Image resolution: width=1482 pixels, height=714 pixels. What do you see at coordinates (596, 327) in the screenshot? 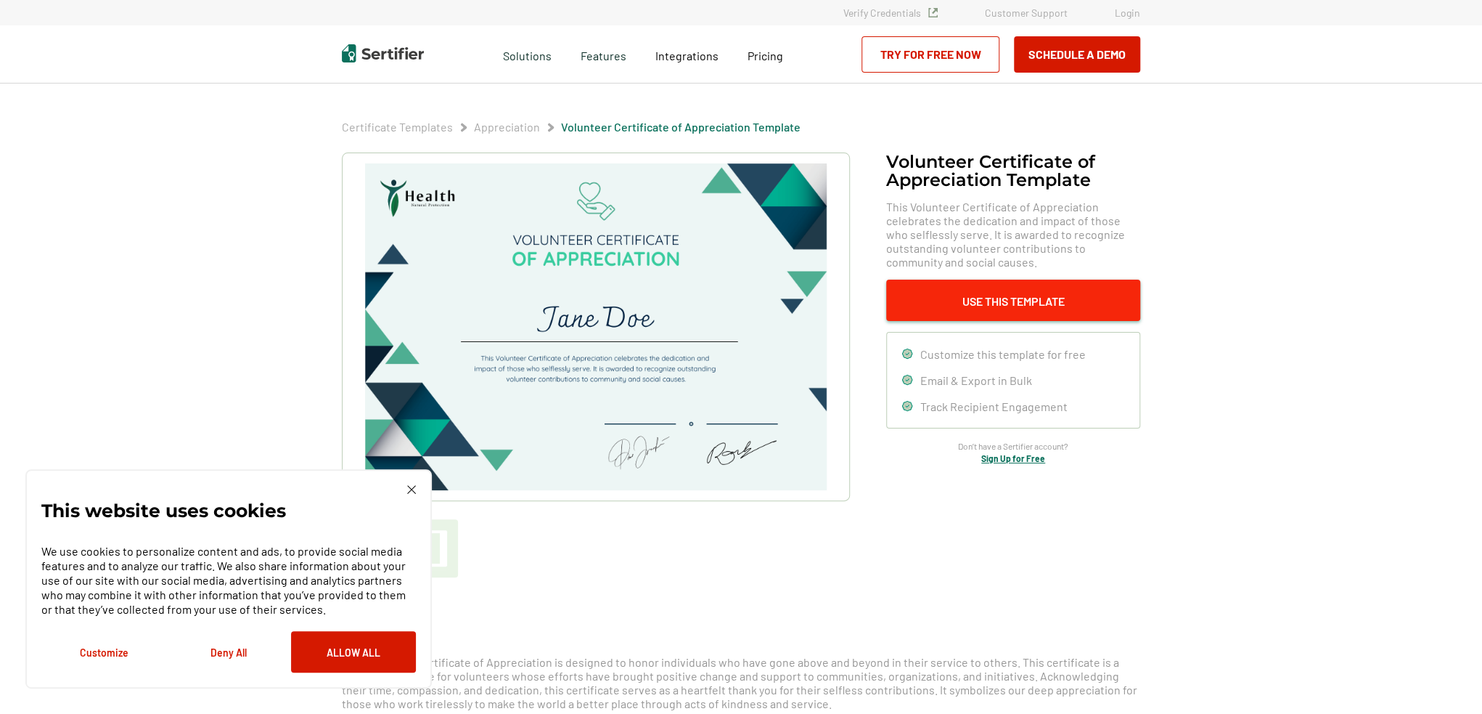
I see `img: Volunteer Certificate of Appreciation Template` at bounding box center [596, 327].